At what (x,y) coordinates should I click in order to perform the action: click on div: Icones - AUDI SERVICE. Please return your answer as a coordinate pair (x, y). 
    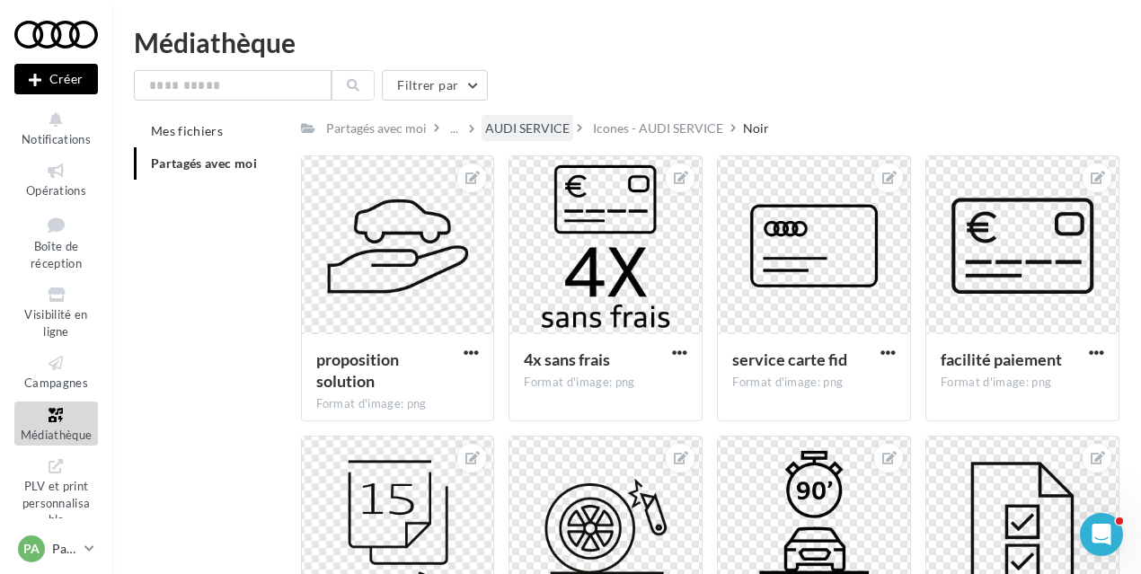
    Looking at the image, I should click on (658, 128).